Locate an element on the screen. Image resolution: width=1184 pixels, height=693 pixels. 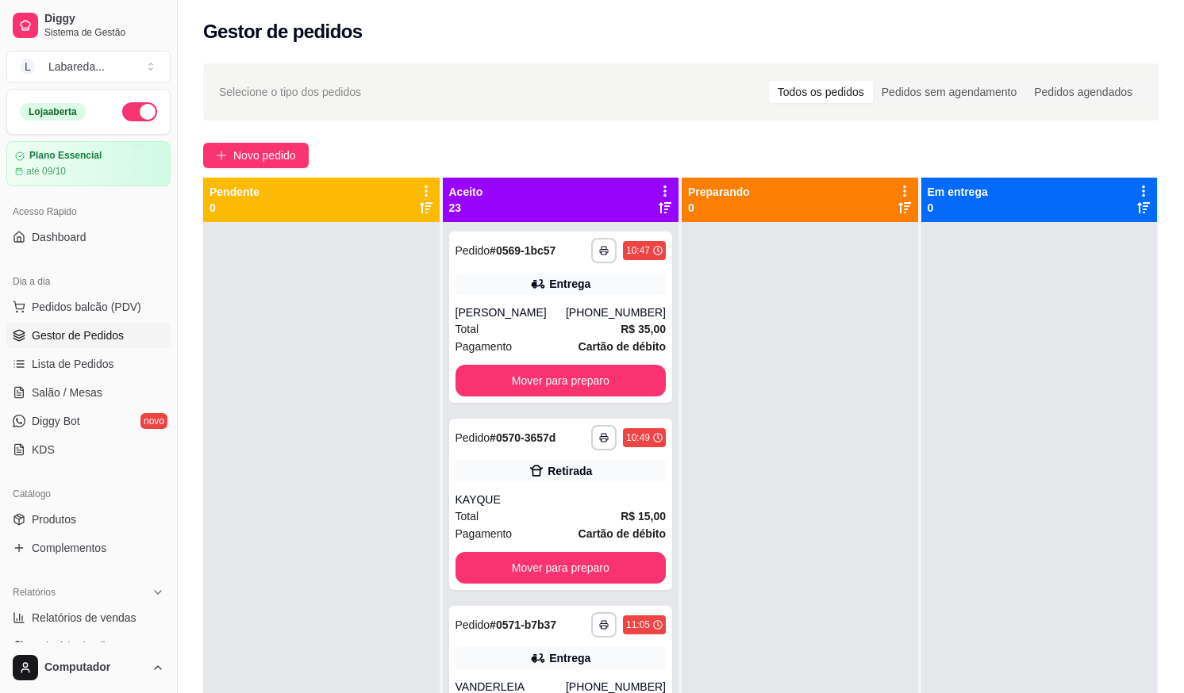
span: Sistema de Gestão is located at coordinates (104, 33).